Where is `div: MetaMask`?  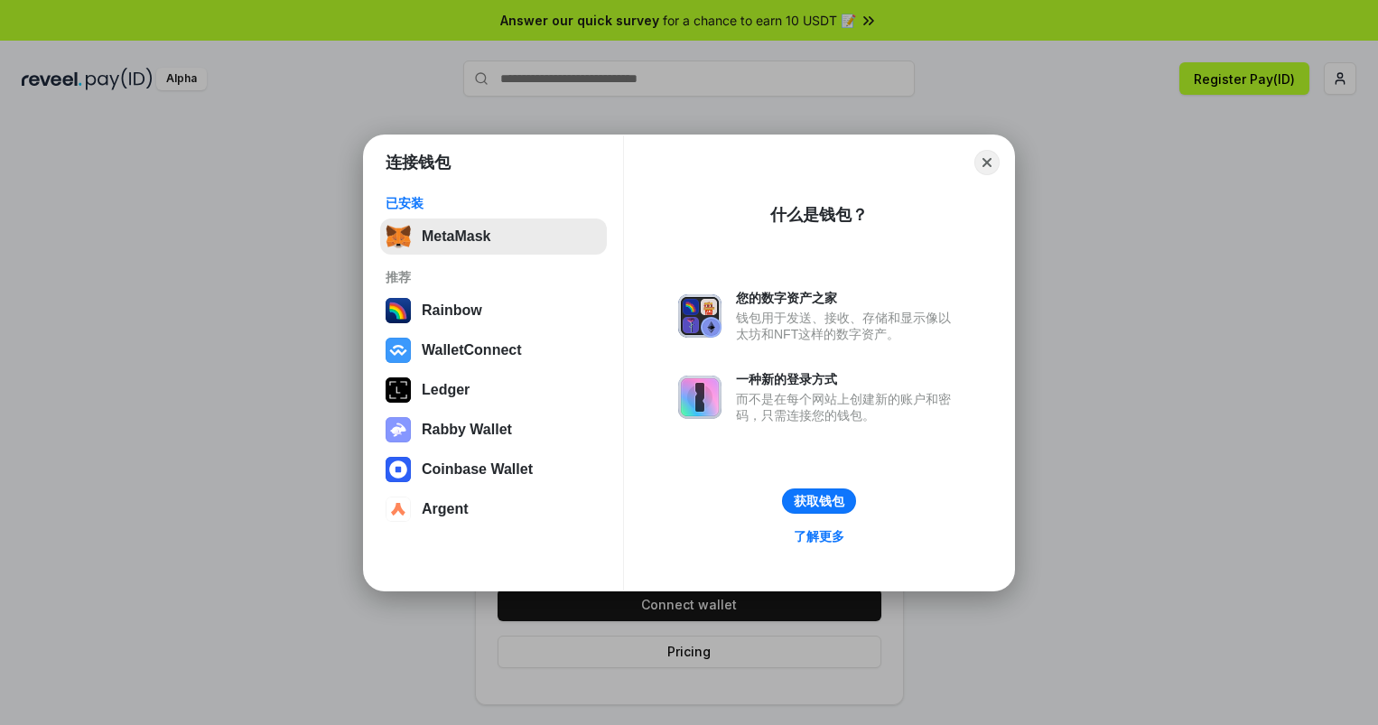 div: MetaMask is located at coordinates (456, 237).